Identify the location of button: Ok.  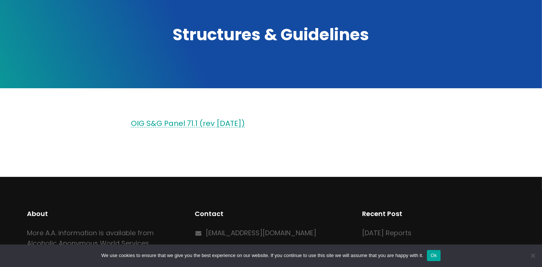
(434, 255).